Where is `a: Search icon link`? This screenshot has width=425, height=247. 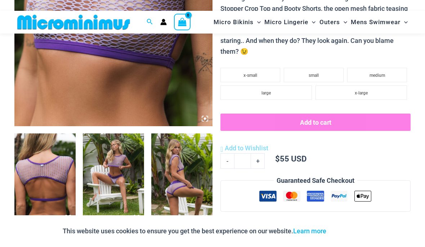
a: Search icon link is located at coordinates (150, 22).